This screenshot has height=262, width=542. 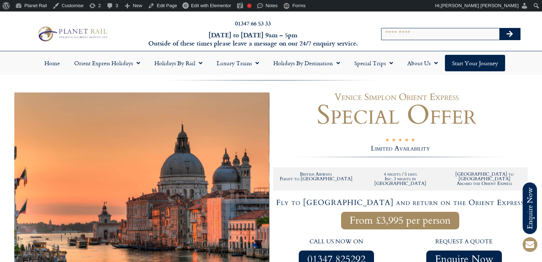 What do you see at coordinates (178, 63) in the screenshot?
I see `a: Holidays by Rail` at bounding box center [178, 63].